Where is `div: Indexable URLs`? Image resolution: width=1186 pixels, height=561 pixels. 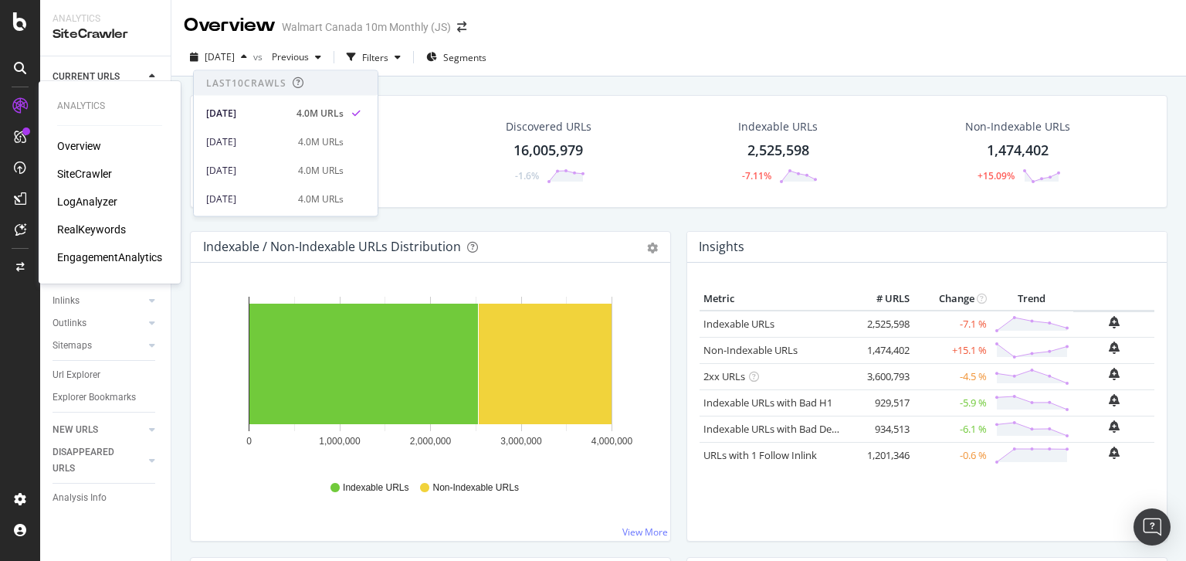
div: Indexable URLs is located at coordinates (778, 127).